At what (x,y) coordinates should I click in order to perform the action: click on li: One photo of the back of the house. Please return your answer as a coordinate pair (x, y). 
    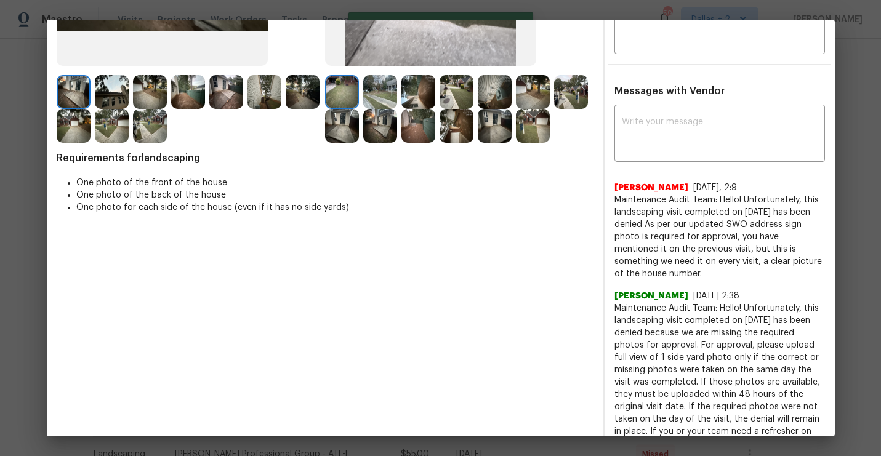
    Looking at the image, I should click on (335, 195).